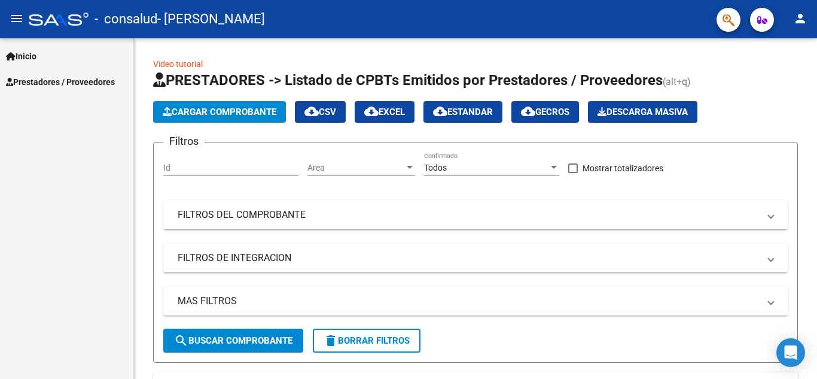 Image resolution: width=817 pixels, height=379 pixels. Describe the element at coordinates (21, 56) in the screenshot. I see `span: Inicio` at that location.